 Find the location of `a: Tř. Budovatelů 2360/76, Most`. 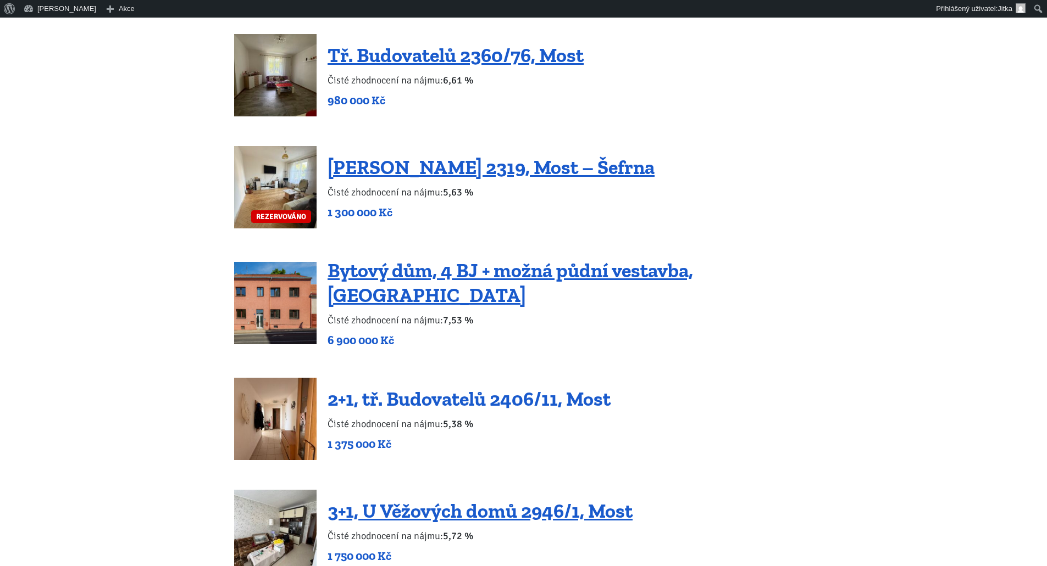

a: Tř. Budovatelů 2360/76, Most is located at coordinates (455, 55).